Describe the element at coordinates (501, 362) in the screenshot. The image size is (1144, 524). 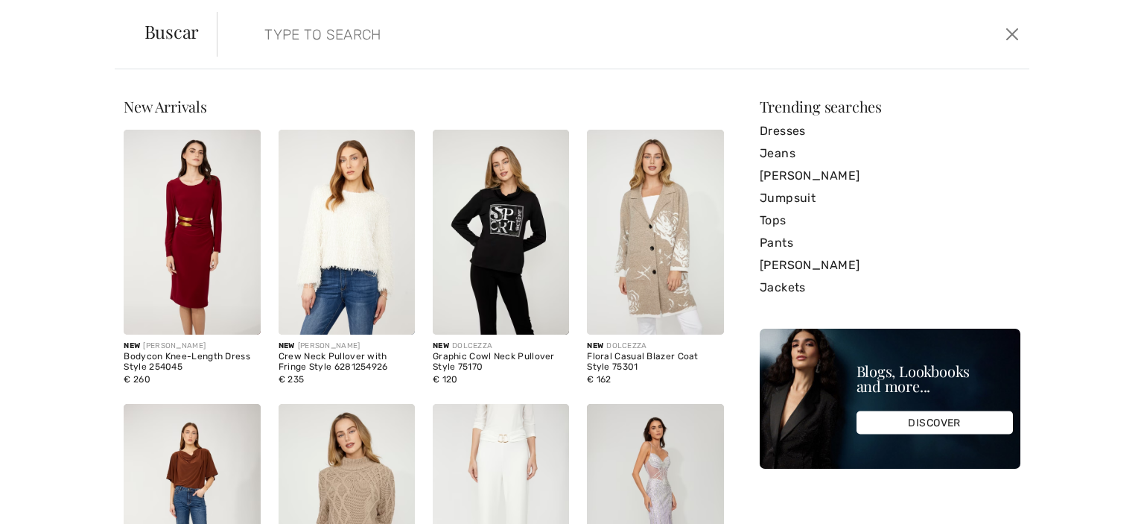
I see `div: Graphic Cowl Neck Pullover Style 75170` at that location.